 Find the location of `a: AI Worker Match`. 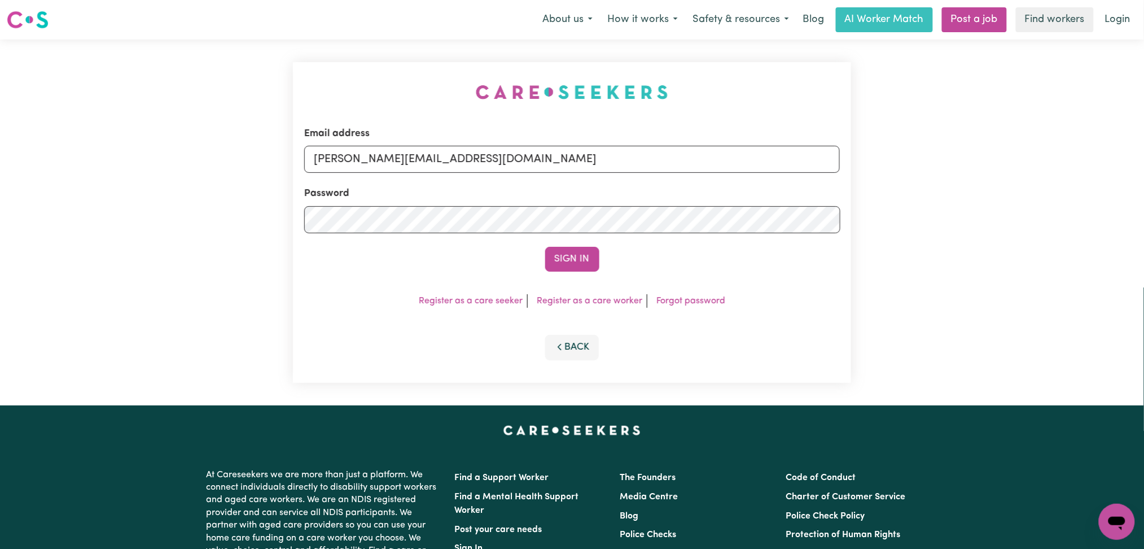

a: AI Worker Match is located at coordinates (884, 20).